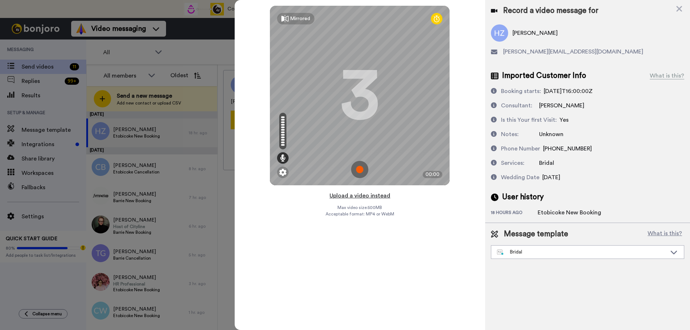 This screenshot has height=330, width=690. Describe the element at coordinates (516, 106) in the screenshot. I see `div: Consultant:` at that location.